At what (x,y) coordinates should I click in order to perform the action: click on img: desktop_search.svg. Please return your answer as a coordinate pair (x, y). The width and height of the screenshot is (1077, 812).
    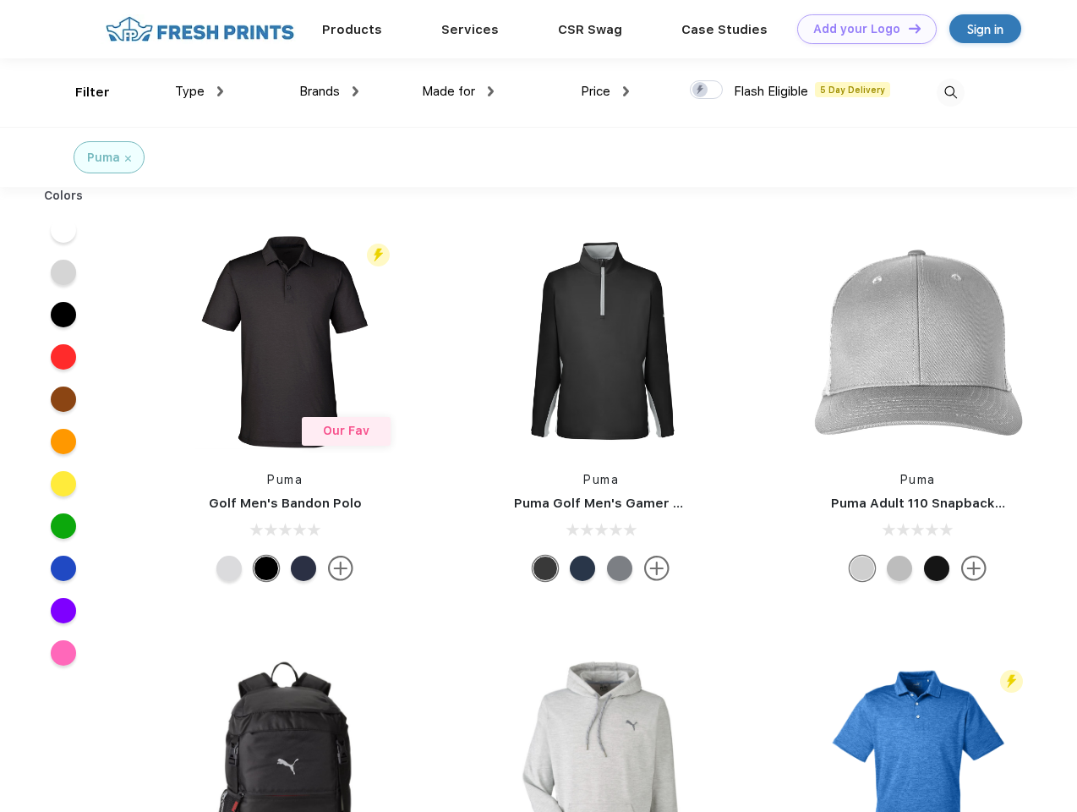
    Looking at the image, I should click on (951, 92).